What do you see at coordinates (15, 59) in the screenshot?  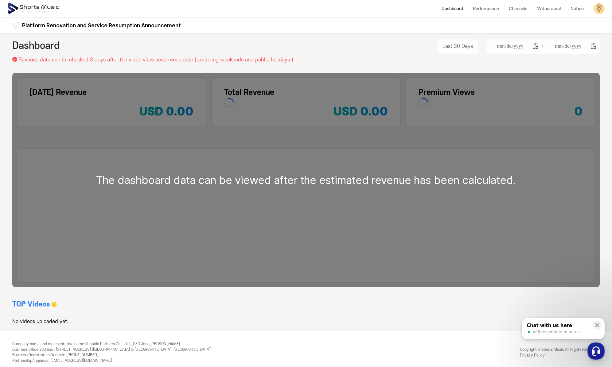 I see `img: 설명 아이콘` at bounding box center [15, 59].